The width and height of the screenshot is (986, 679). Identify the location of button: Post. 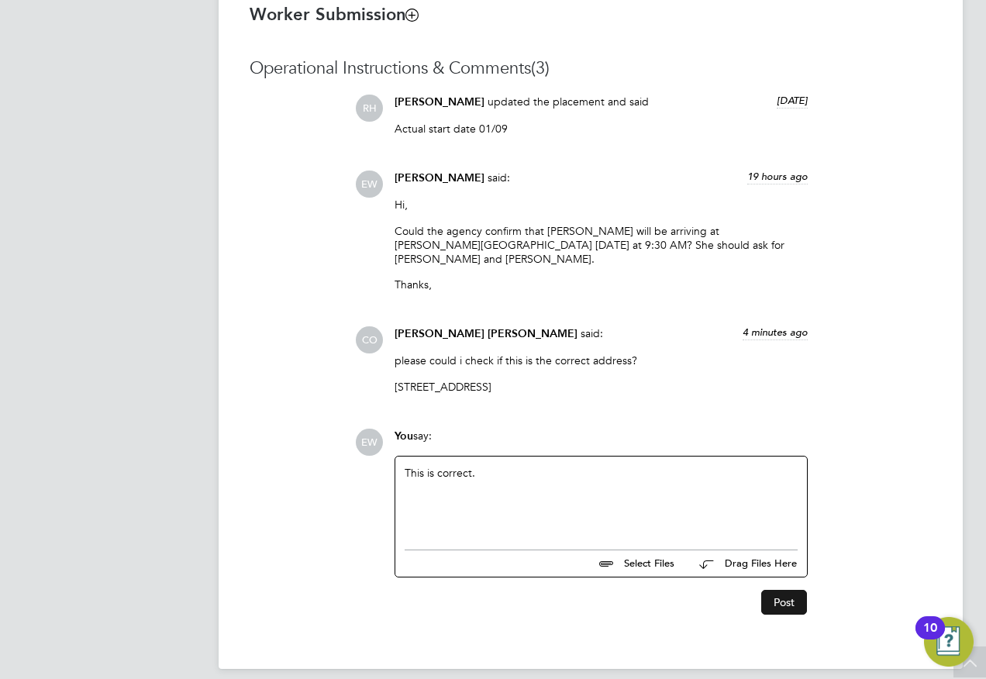
(784, 602).